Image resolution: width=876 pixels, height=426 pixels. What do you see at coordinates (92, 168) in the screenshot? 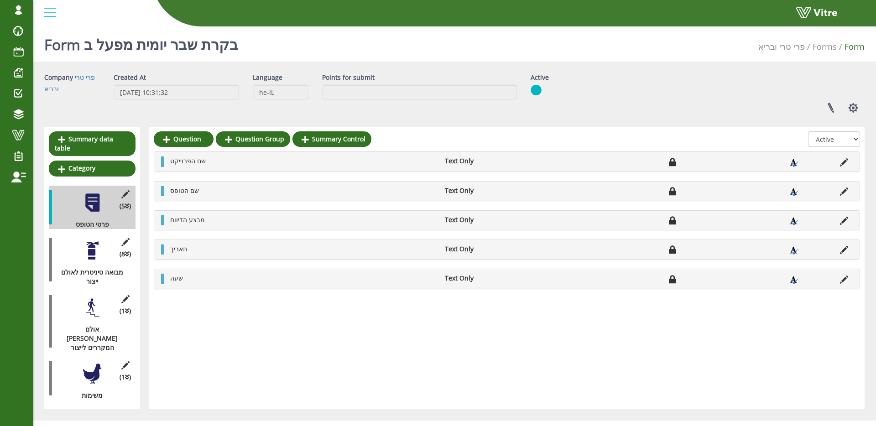
I see `a: Category` at bounding box center [92, 168].